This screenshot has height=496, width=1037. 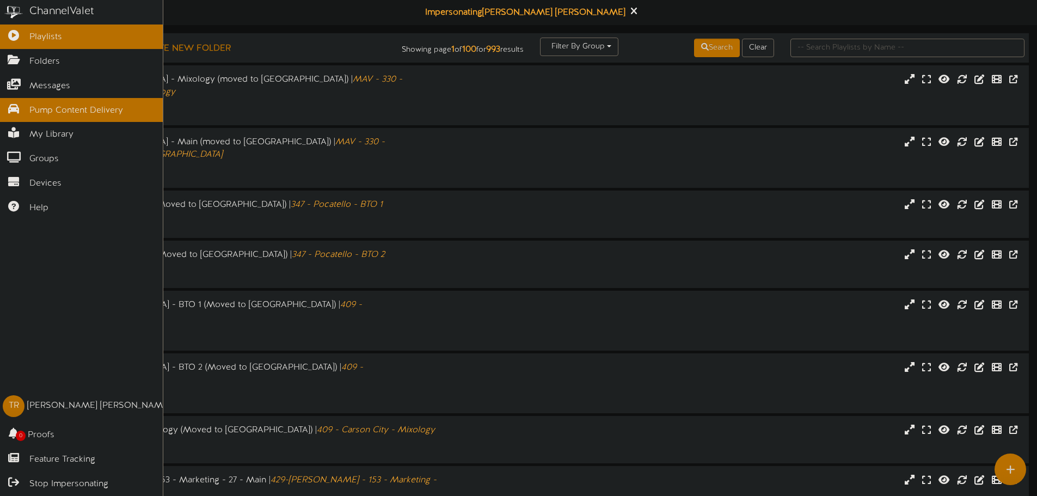 I want to click on i: 409 - Carson City - Mixology, so click(x=376, y=430).